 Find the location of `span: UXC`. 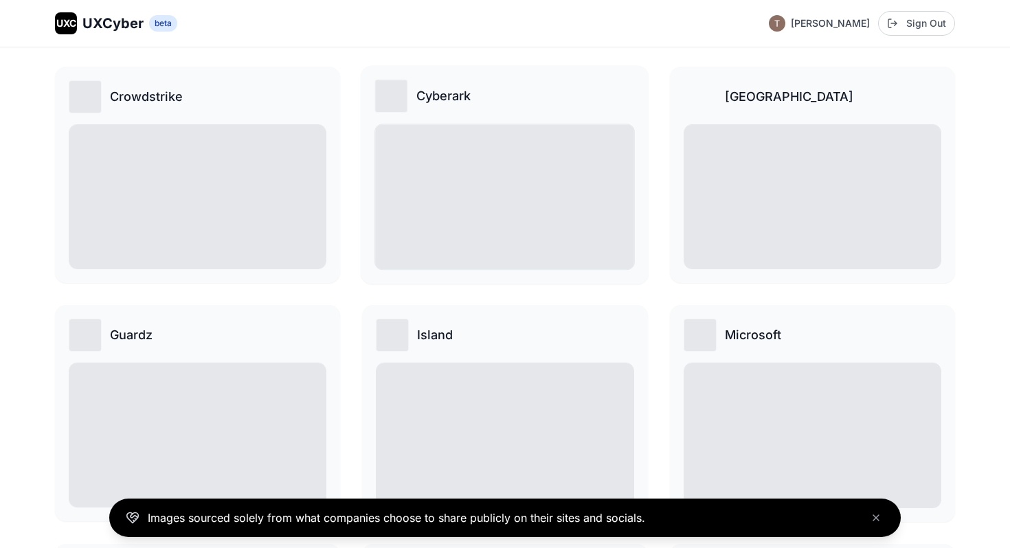

span: UXC is located at coordinates (66, 23).